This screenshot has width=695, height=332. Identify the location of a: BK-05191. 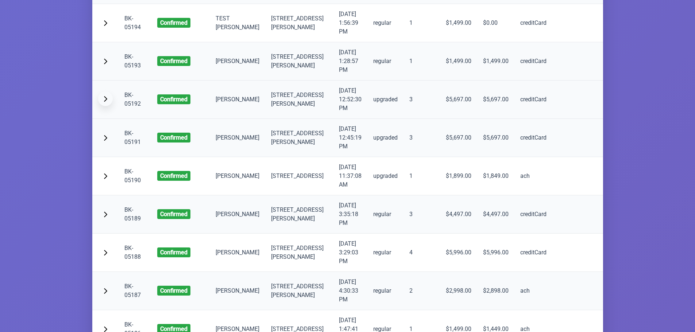
(132, 137).